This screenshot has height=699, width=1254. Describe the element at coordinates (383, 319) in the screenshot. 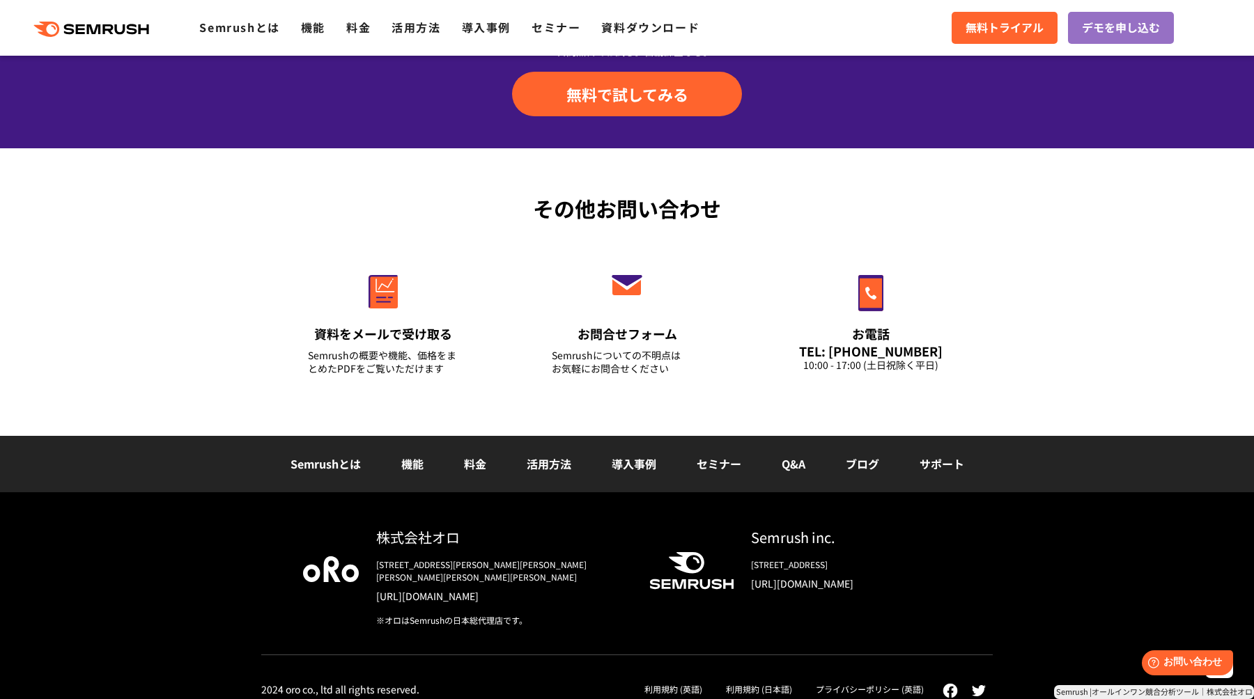

I see `a: 資料をメールで受け取る Semrushの概要や機能、価格をまとめたPDFをご覧いただけます` at that location.